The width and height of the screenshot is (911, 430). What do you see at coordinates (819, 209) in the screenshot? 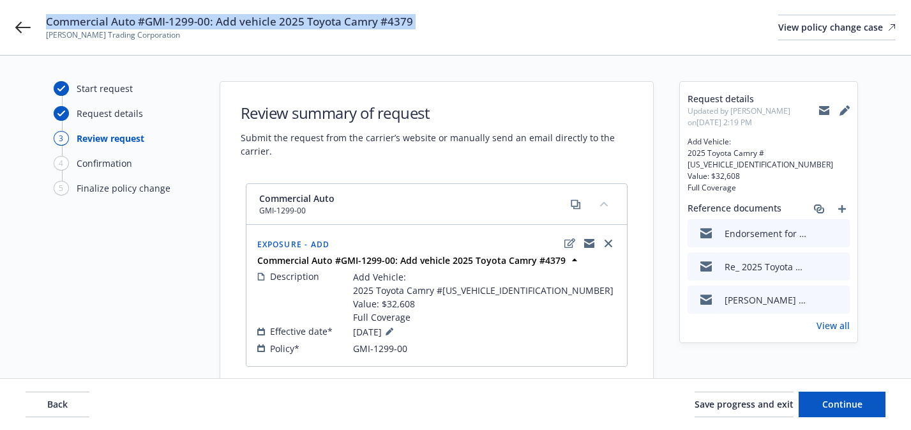
I see `a: associate` at bounding box center [819, 209].